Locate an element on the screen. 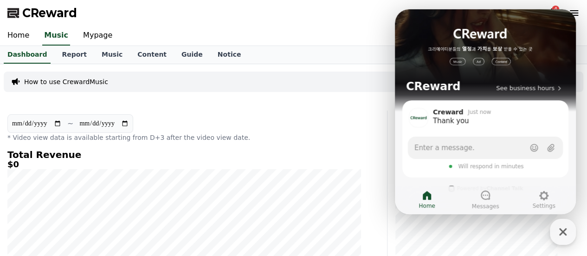  a: Dashboard is located at coordinates (27, 55).